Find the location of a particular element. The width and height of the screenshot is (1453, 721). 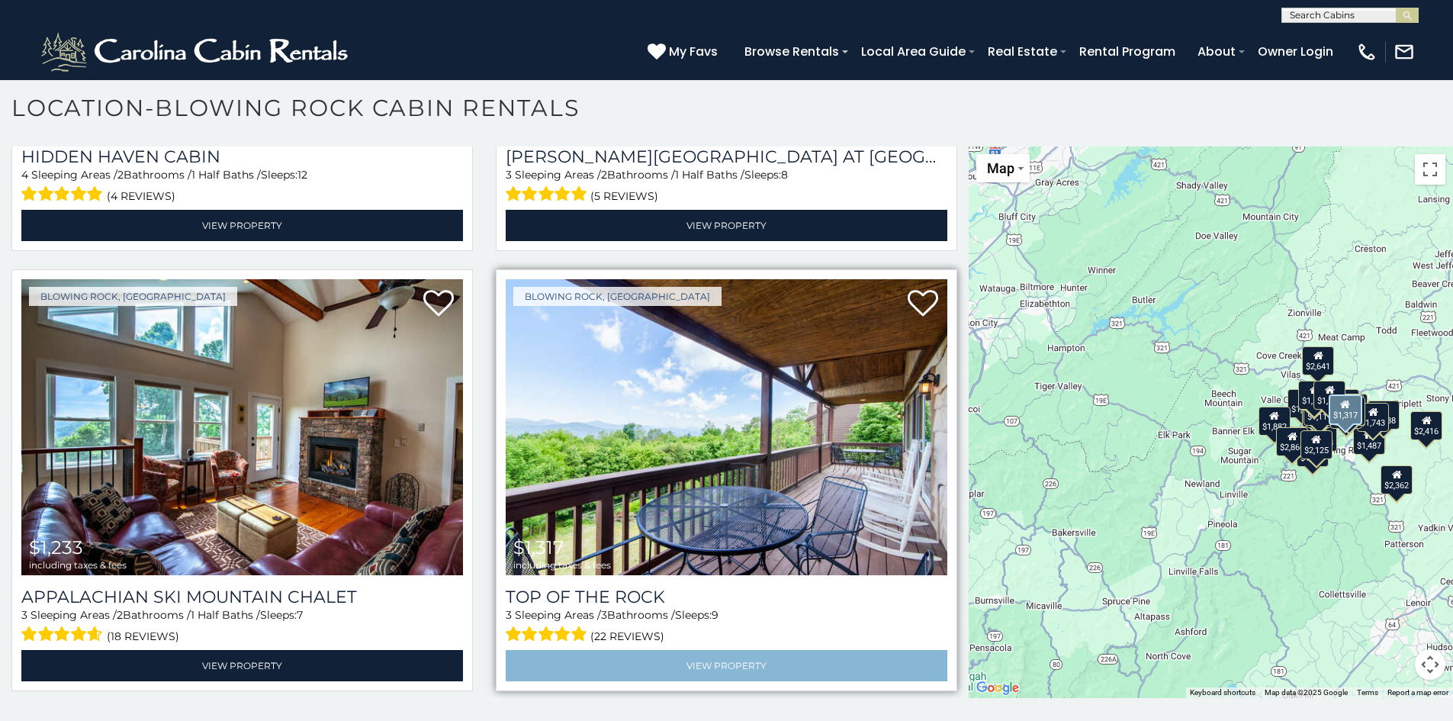

div: $1,740 is located at coordinates (1346, 413).